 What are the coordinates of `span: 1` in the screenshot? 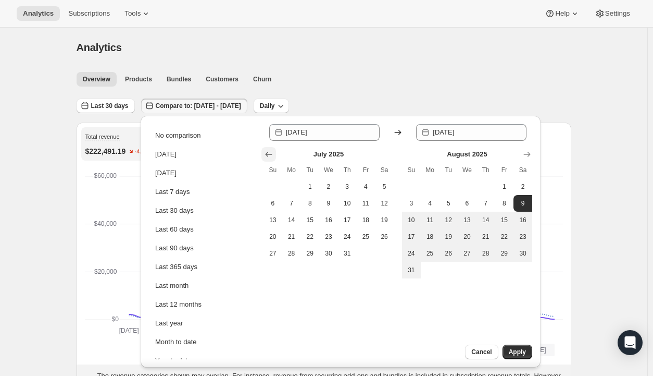 It's located at (310, 187).